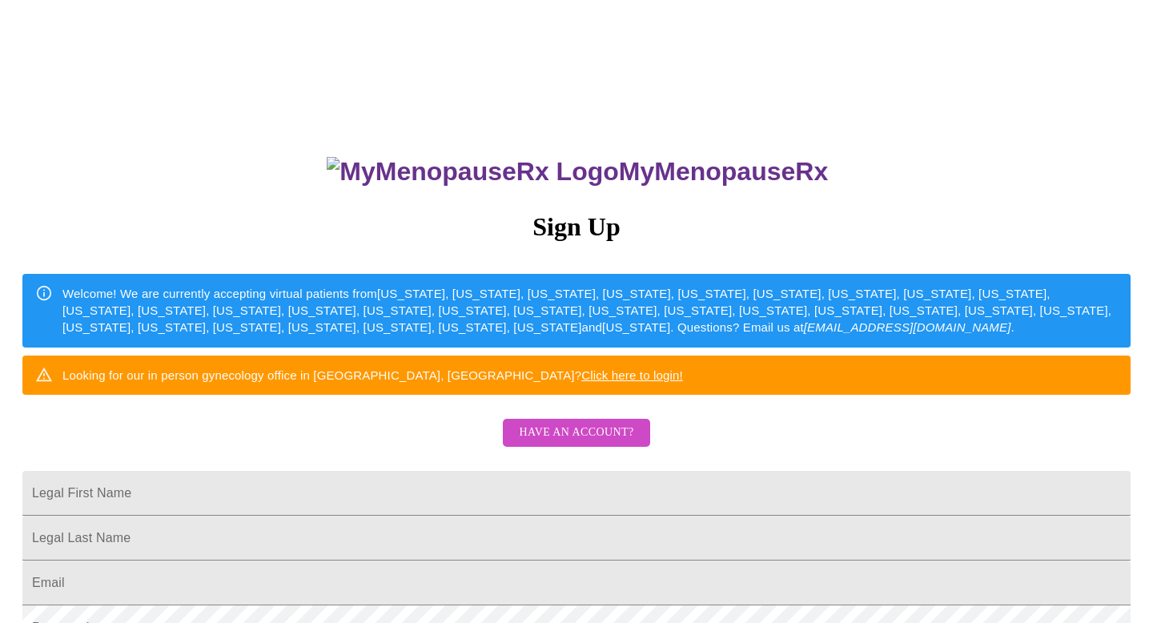 Image resolution: width=1153 pixels, height=623 pixels. I want to click on h3: MyMenopauseRx, so click(578, 171).